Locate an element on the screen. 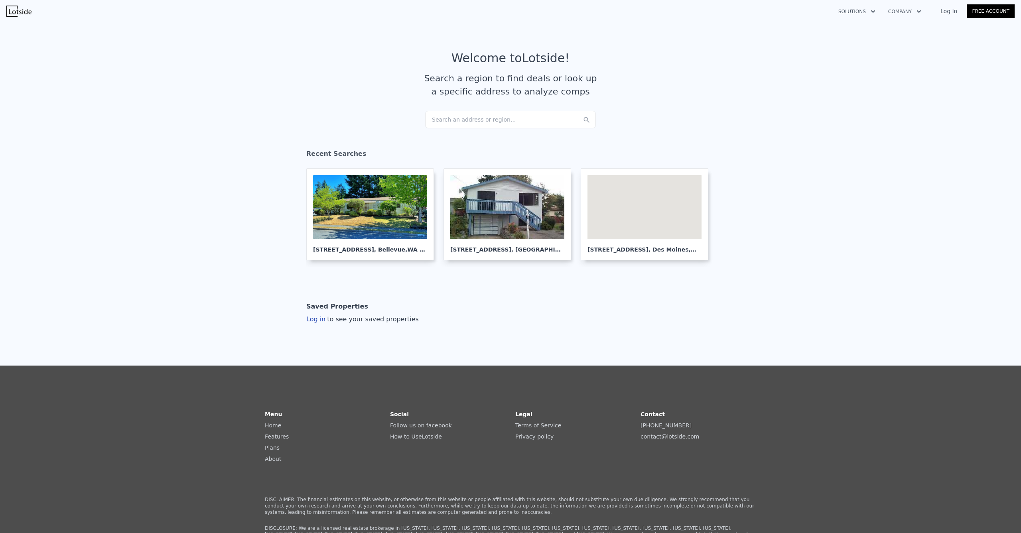 The width and height of the screenshot is (1021, 533). a: Follow us on facebook is located at coordinates (421, 426).